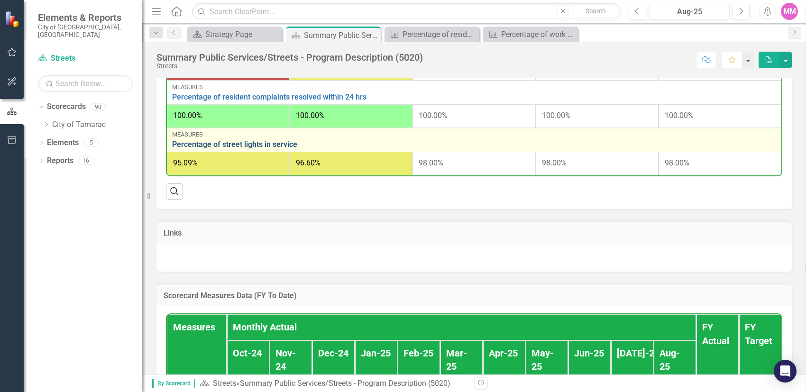 The height and width of the screenshot is (392, 806). Describe the element at coordinates (85, 18) in the screenshot. I see `span: Elements & Reports` at that location.